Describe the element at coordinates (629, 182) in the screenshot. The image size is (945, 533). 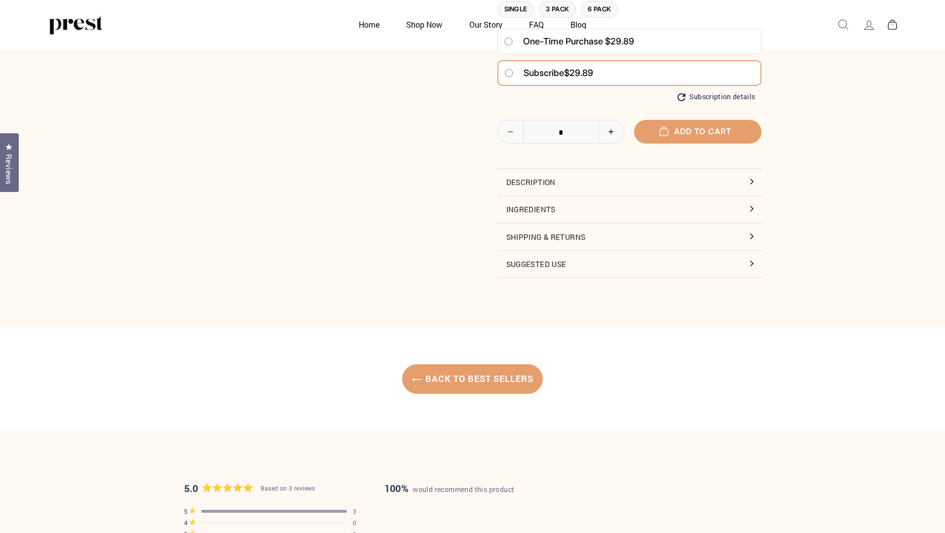
I see `button: Description` at that location.